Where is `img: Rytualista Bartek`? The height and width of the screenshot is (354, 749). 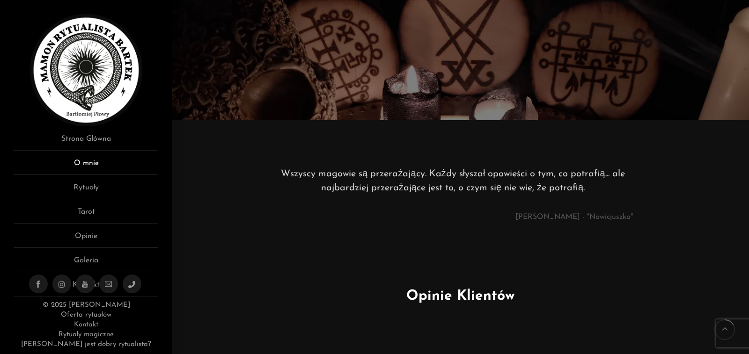
img: Rytualista Bartek is located at coordinates (86, 70).